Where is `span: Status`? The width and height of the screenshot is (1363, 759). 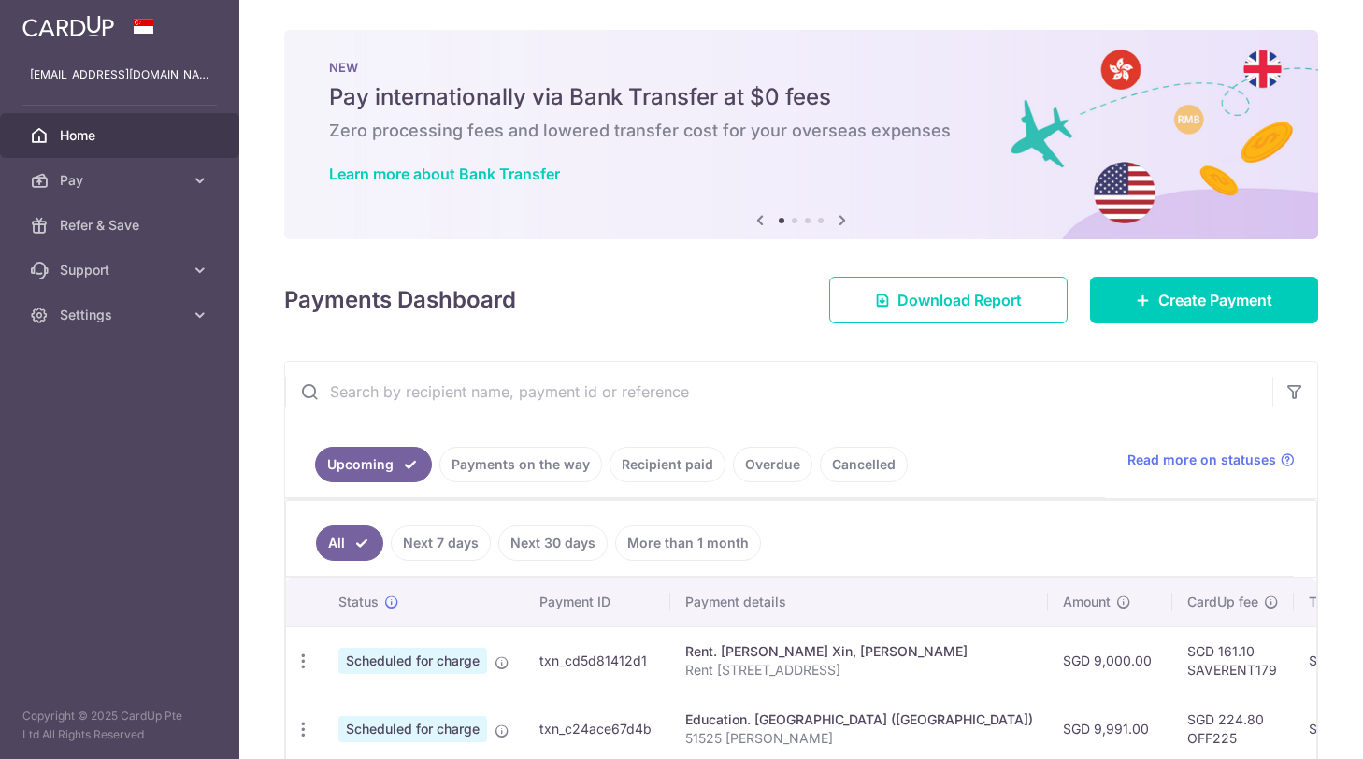
span: Status is located at coordinates (358, 602).